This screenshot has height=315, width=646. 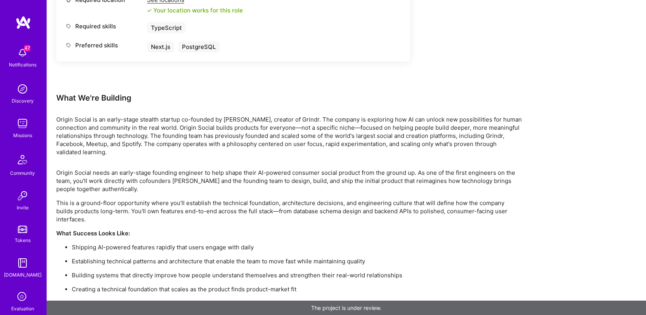 I want to click on div: Preferred skills, so click(x=104, y=45).